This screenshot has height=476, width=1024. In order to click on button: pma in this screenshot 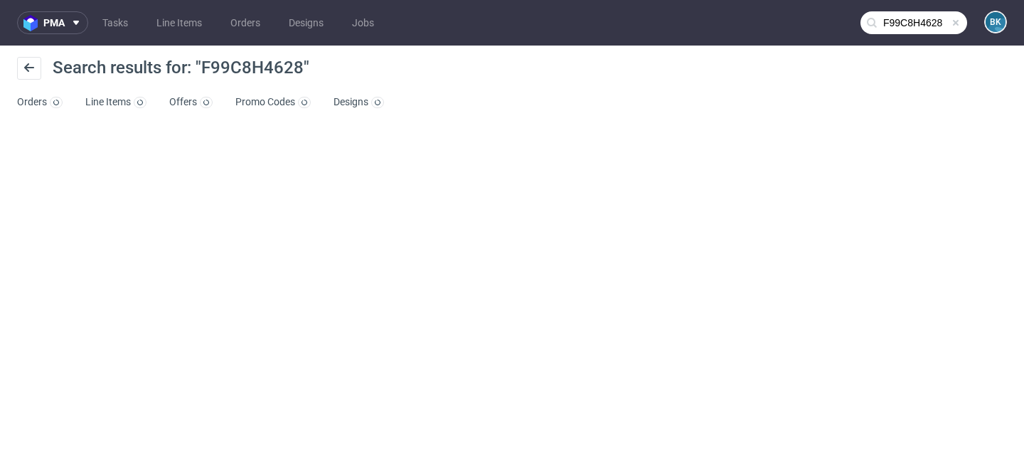, I will do `click(53, 23)`.